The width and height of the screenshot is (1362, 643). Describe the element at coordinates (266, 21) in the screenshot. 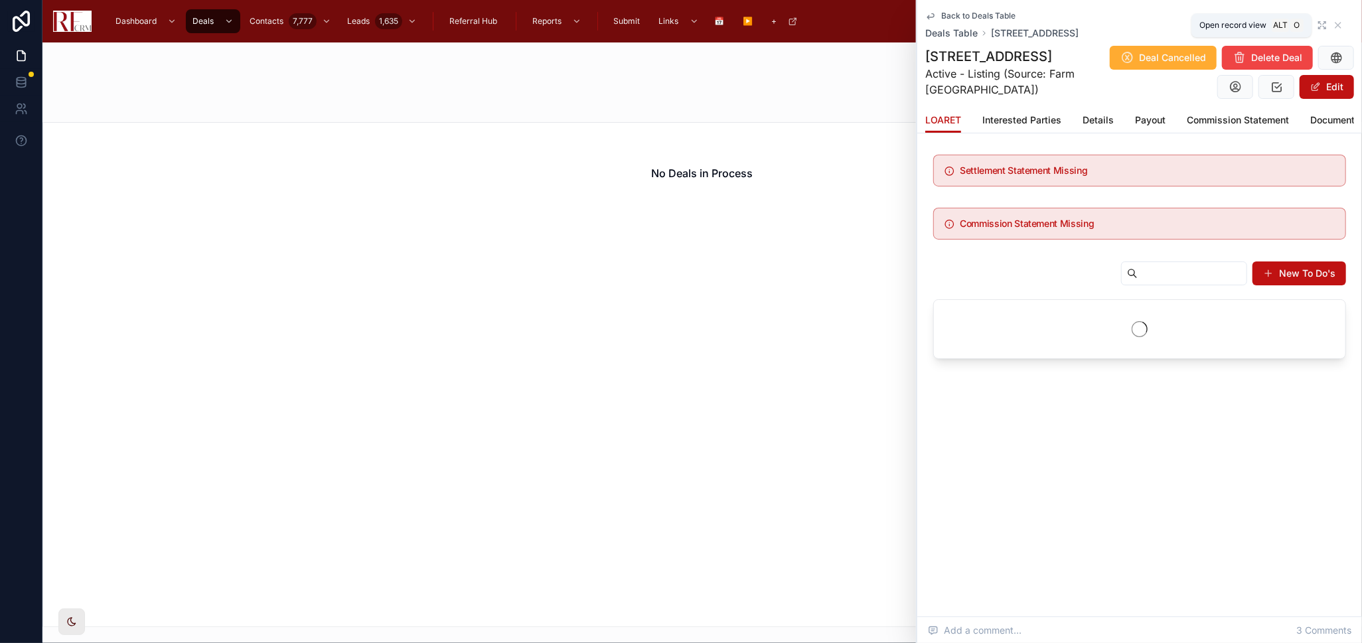

I see `span: Contacts` at that location.